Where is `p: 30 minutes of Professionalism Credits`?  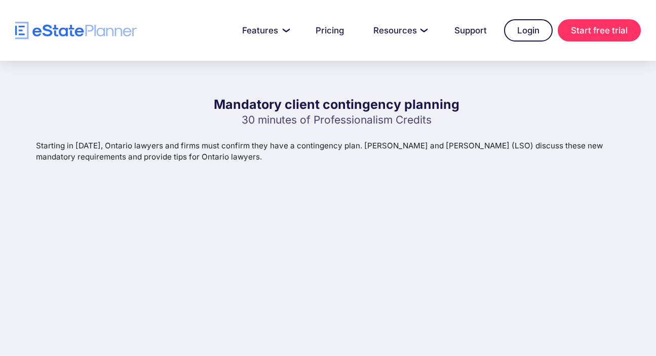 p: 30 minutes of Professionalism Credits is located at coordinates (336, 120).